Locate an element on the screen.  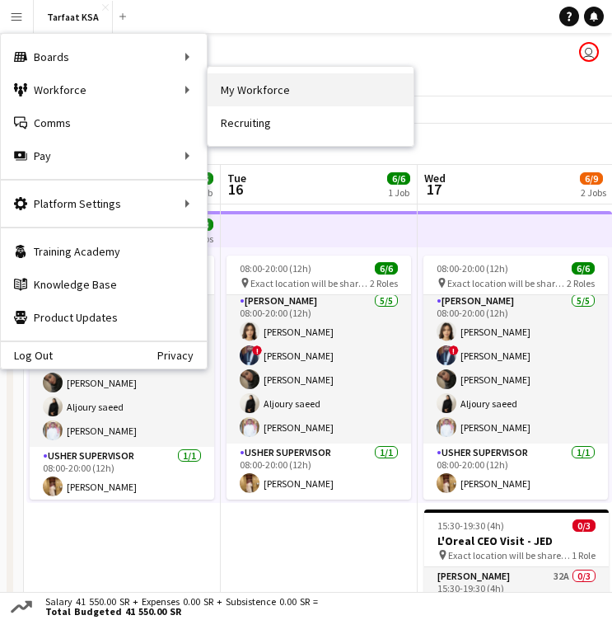
a: Knowledge Base is located at coordinates (104, 284).